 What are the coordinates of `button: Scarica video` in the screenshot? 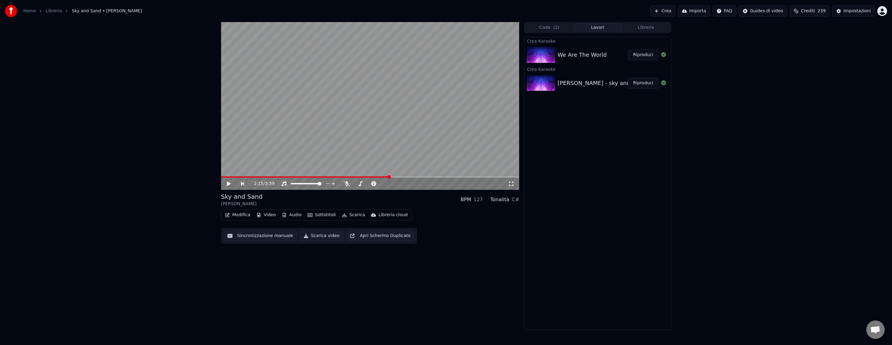 It's located at (322, 236).